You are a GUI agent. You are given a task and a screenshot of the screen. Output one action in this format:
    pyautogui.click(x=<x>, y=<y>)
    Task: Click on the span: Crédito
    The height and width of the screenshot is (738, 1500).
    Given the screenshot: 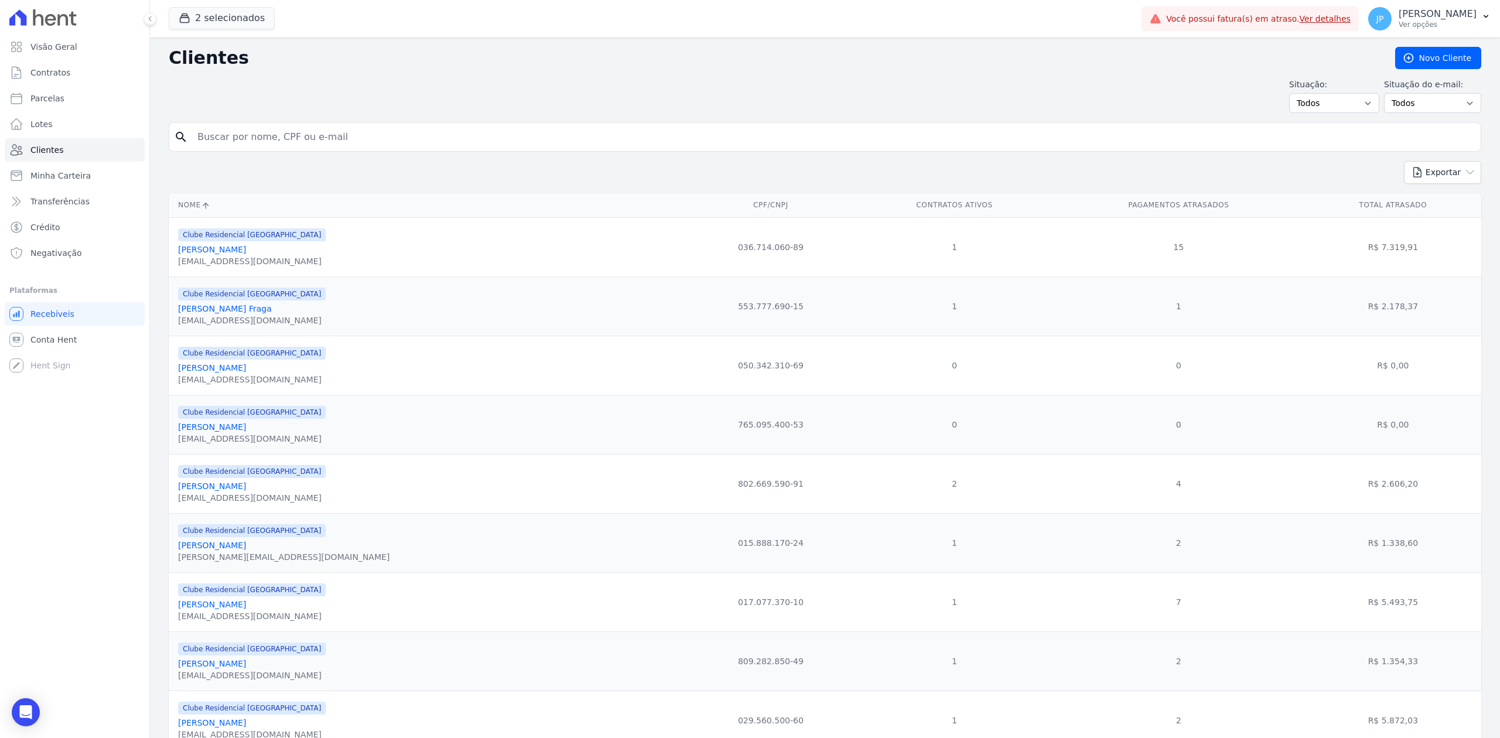 What is the action you would take?
    pyautogui.click(x=45, y=227)
    